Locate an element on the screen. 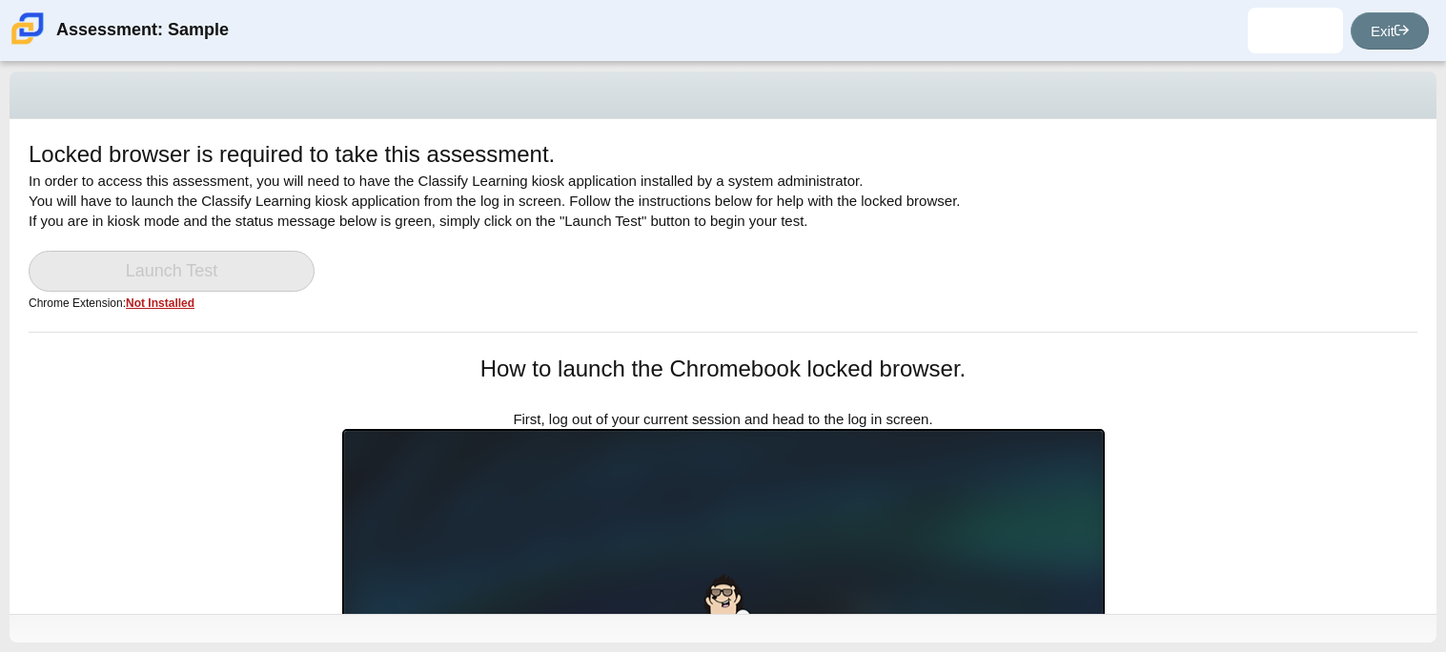  a: Launch Test is located at coordinates (172, 271).